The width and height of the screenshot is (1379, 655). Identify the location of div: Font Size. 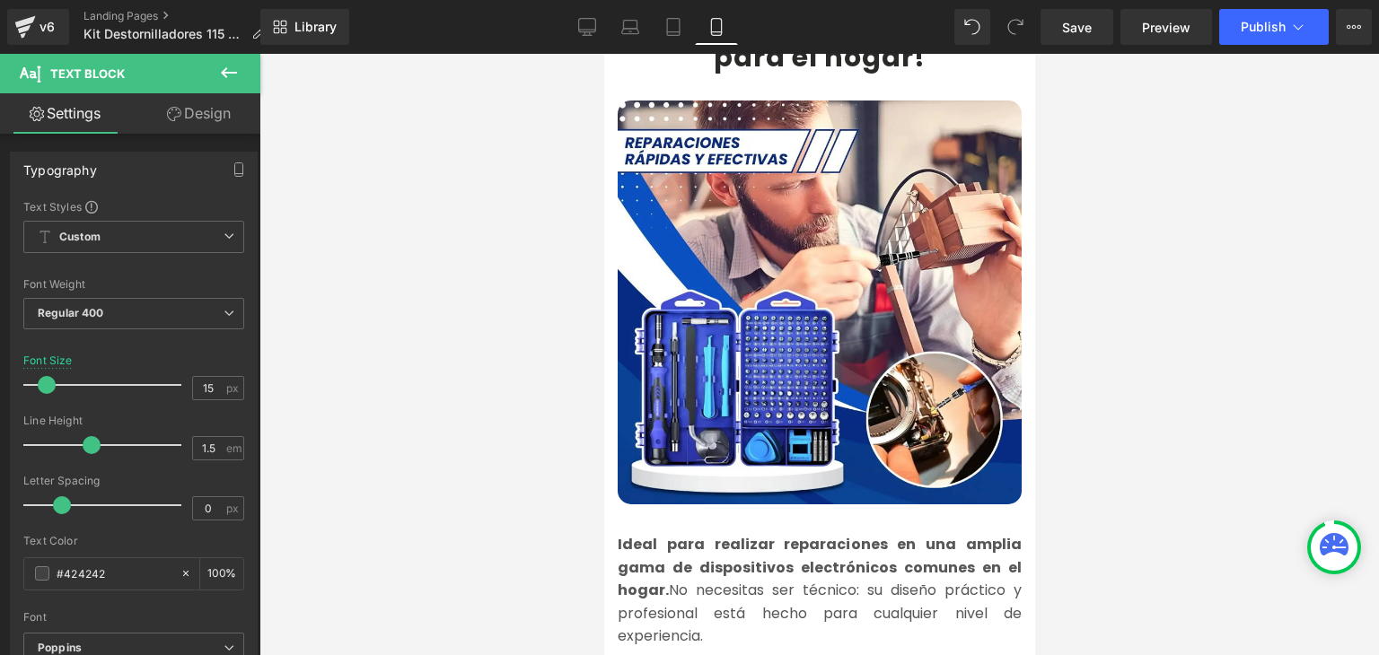
(48, 361).